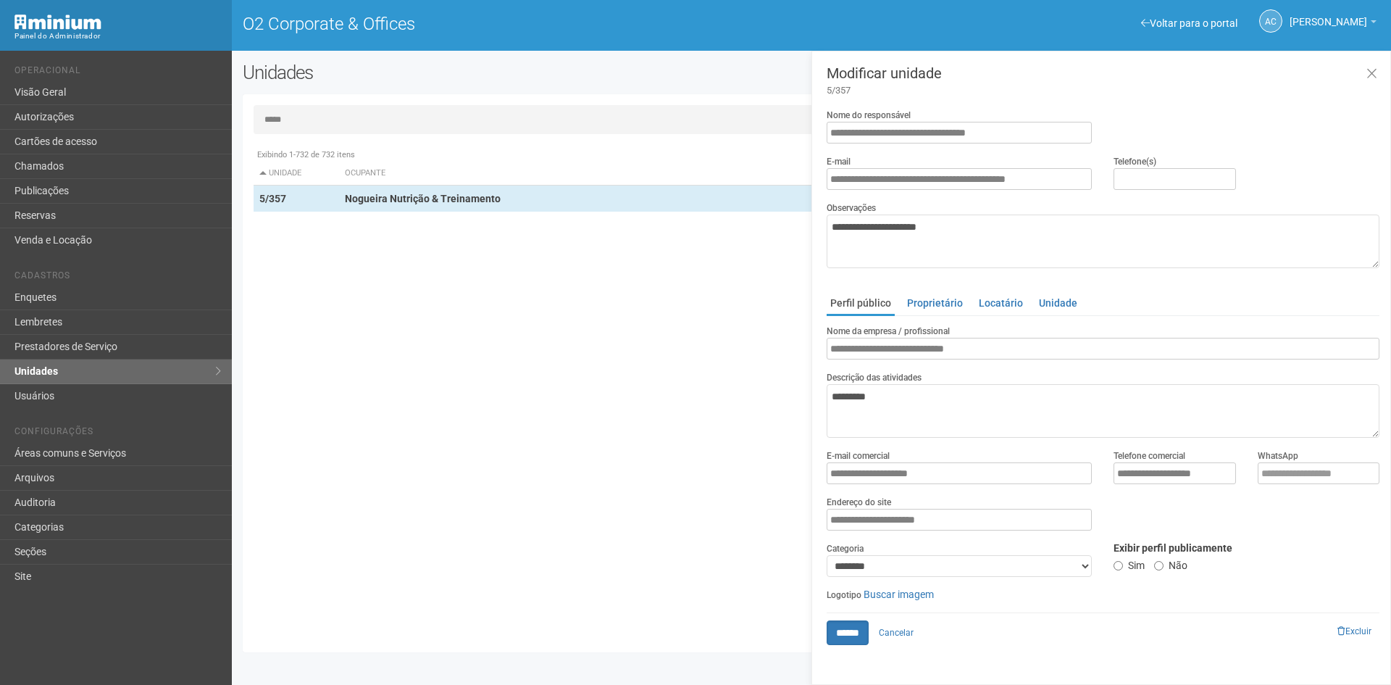 This screenshot has width=1391, height=685. What do you see at coordinates (296, 173) in the screenshot?
I see `th: Unidade: activate to sort column descending` at bounding box center [296, 173].